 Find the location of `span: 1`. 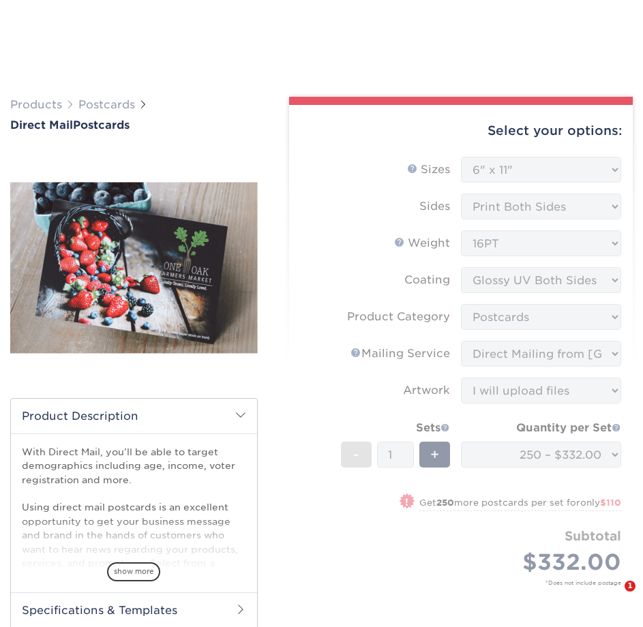

span: 1 is located at coordinates (630, 586).